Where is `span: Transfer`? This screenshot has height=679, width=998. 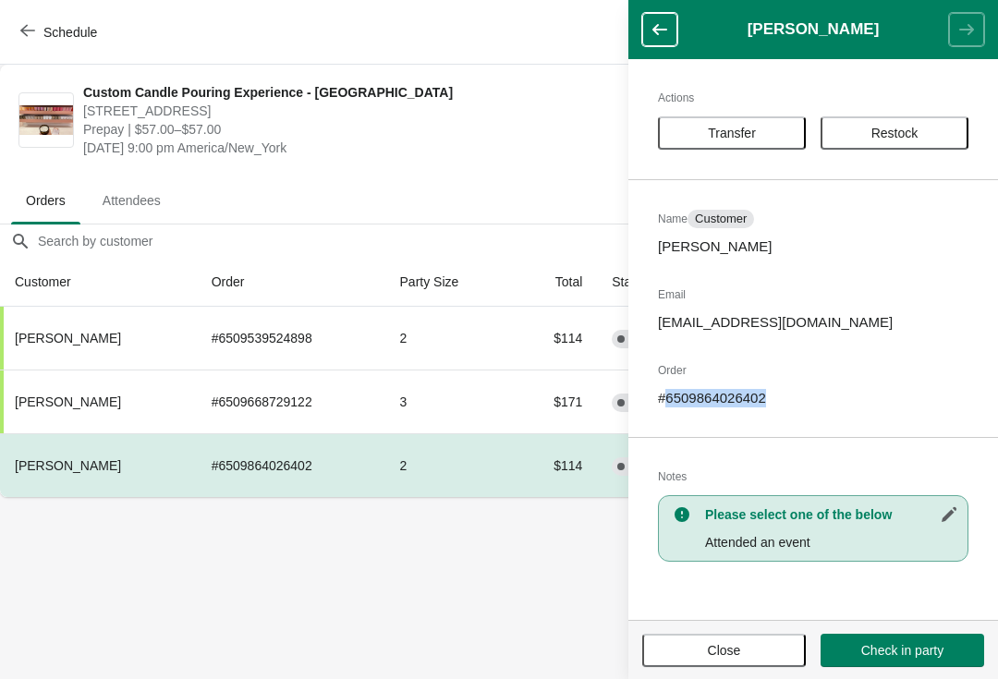 span: Transfer is located at coordinates (732, 133).